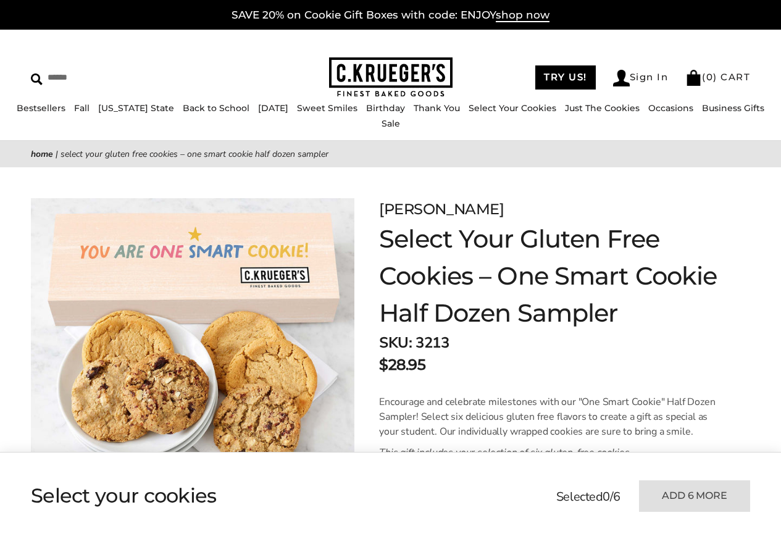 Image resolution: width=781 pixels, height=539 pixels. What do you see at coordinates (522, 15) in the screenshot?
I see `span: shop now` at bounding box center [522, 15].